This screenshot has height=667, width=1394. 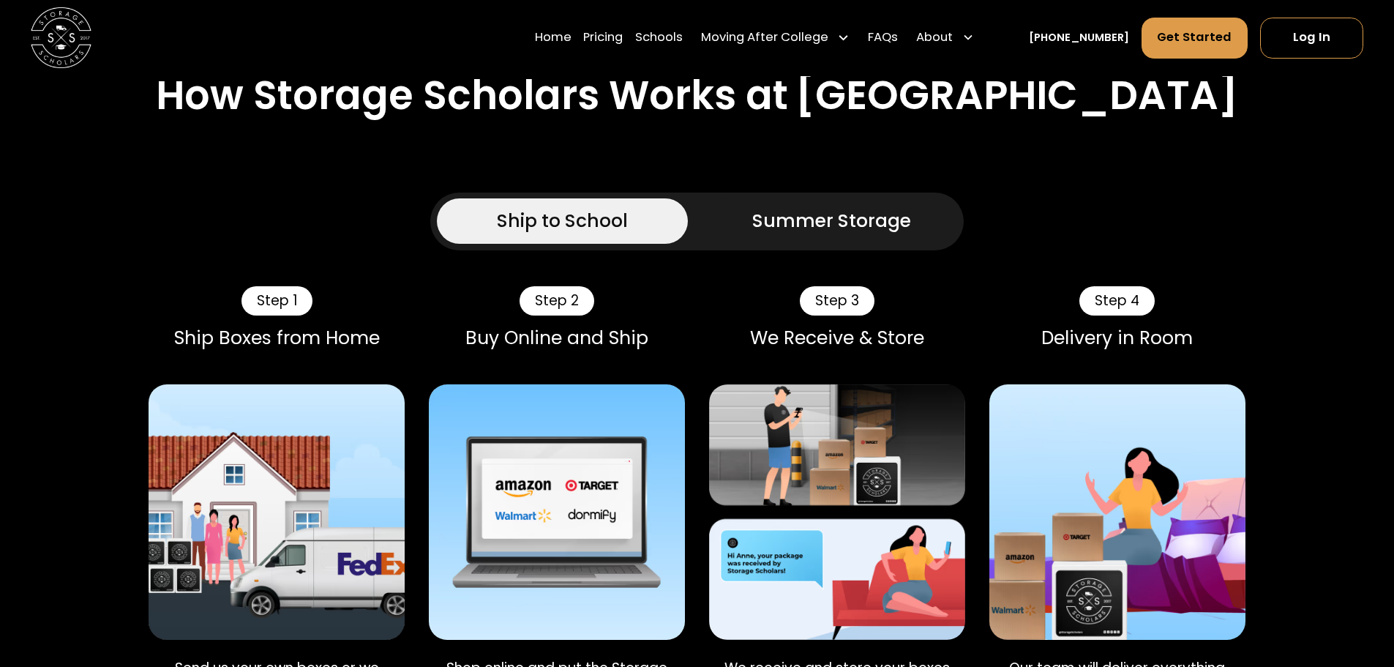 I want to click on h2: How Storage Scholars Works at, so click(x=472, y=95).